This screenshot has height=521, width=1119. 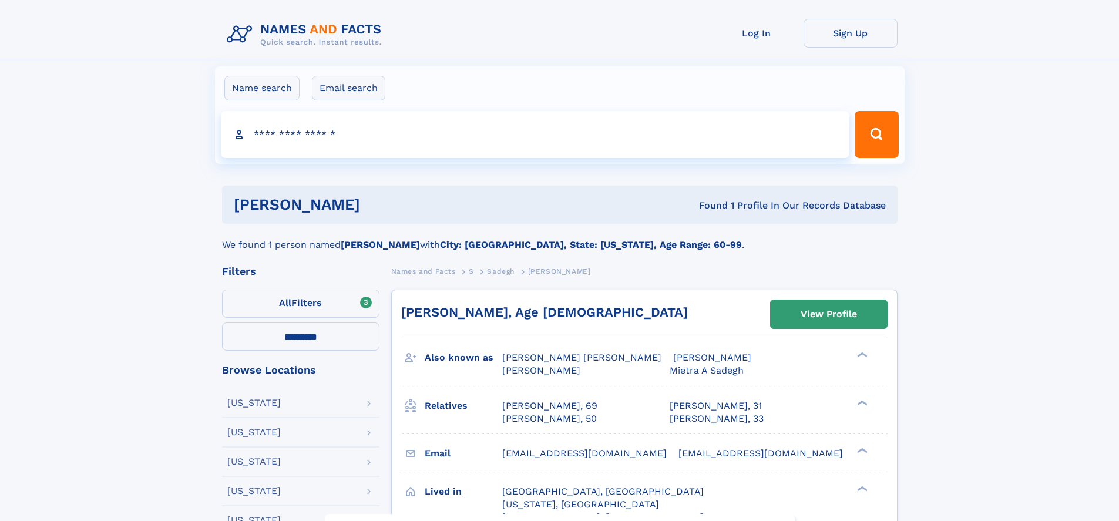 What do you see at coordinates (301, 370) in the screenshot?
I see `div: Browse Locations` at bounding box center [301, 370].